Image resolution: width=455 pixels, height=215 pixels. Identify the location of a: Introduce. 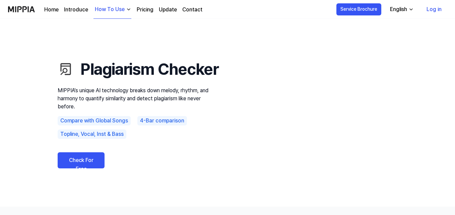
(76, 10).